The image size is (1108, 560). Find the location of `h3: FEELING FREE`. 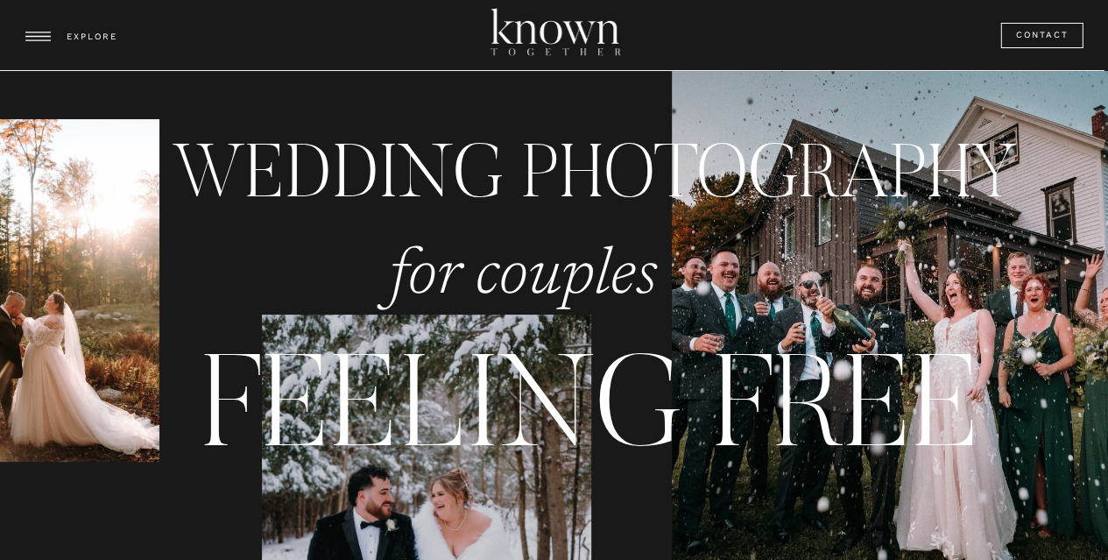

h3: FEELING FREE is located at coordinates (591, 386).